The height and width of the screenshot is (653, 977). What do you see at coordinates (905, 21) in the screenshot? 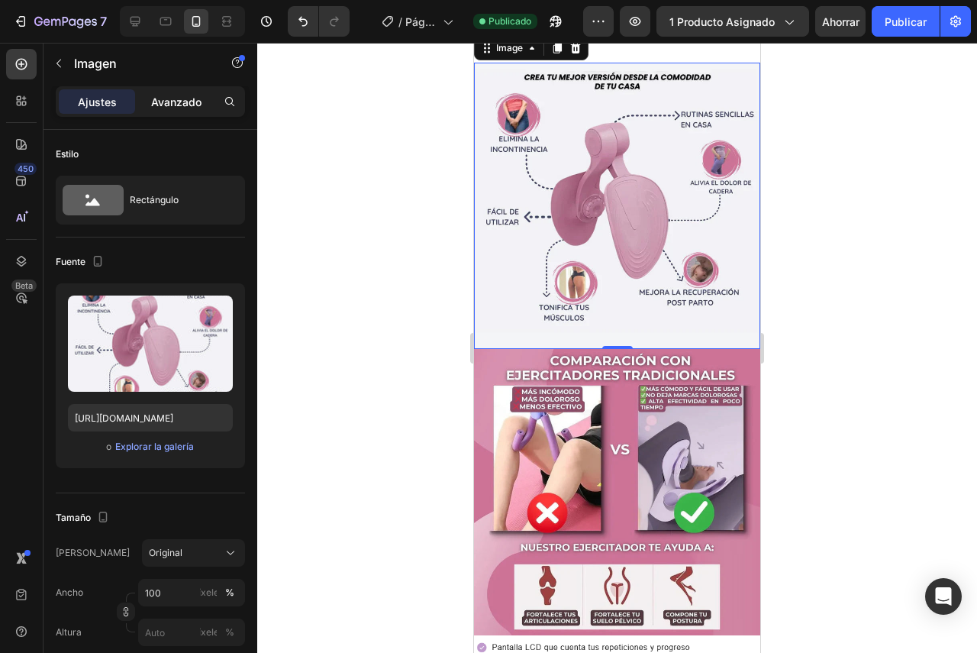
I see `font: Publicar` at bounding box center [905, 21].